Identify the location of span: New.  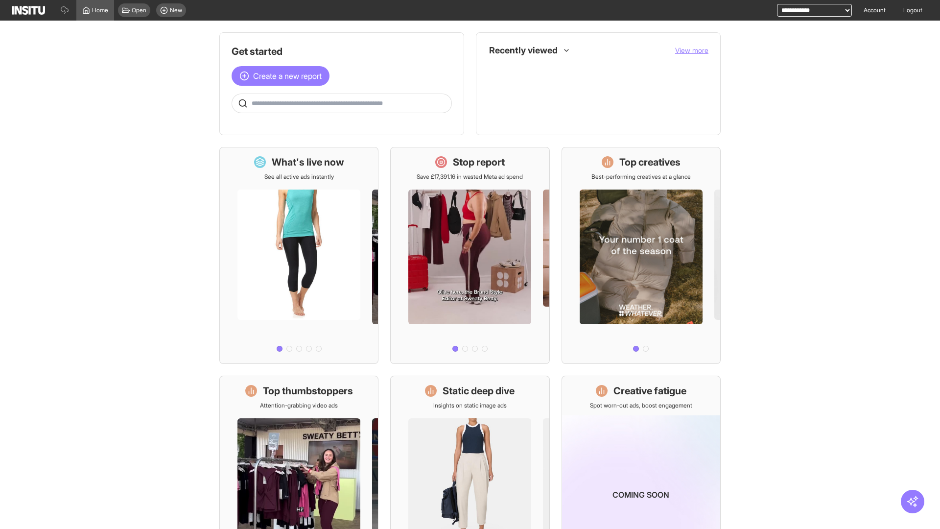
(176, 10).